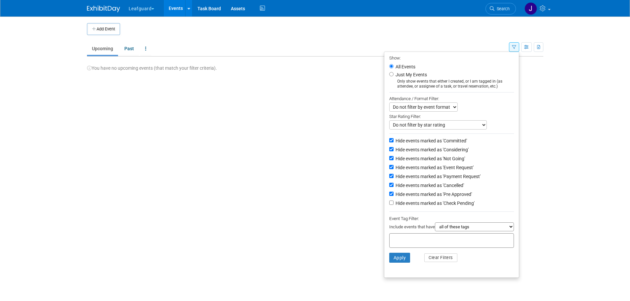 Image resolution: width=630 pixels, height=301 pixels. What do you see at coordinates (500, 9) in the screenshot?
I see `a: Search` at bounding box center [500, 9].